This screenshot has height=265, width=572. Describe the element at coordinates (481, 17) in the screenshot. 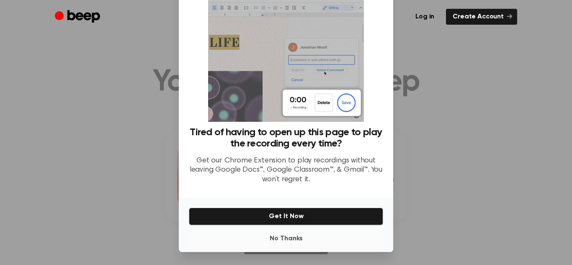

I see `a: Create Account` at that location.